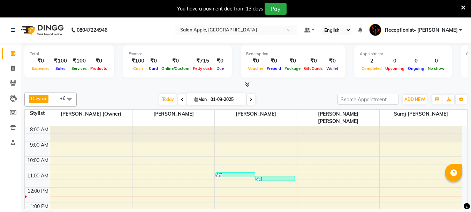  I want to click on div: 9:00 AM, so click(39, 145).